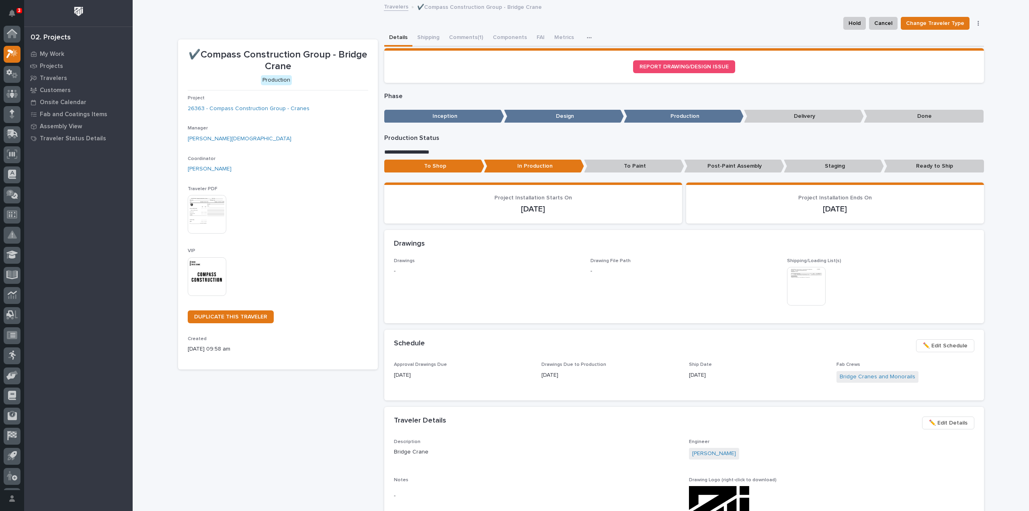 This screenshot has height=511, width=1029. What do you see at coordinates (19, 10) in the screenshot?
I see `p: 3` at bounding box center [19, 10].